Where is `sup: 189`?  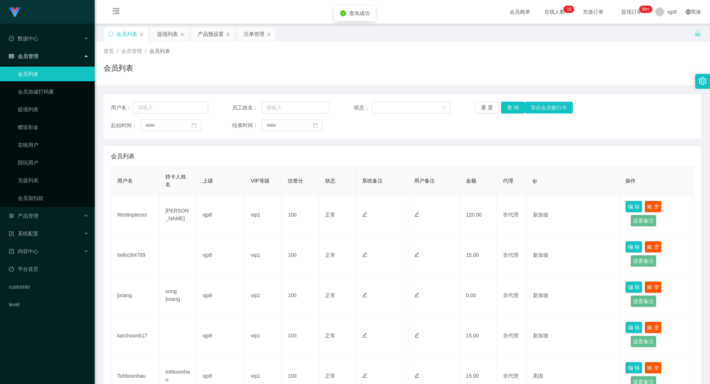 sup: 189 is located at coordinates (646, 9).